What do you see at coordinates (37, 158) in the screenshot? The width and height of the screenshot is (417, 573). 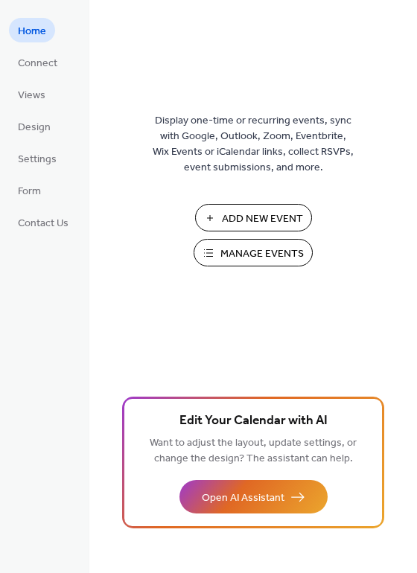 I see `a: Settings` at bounding box center [37, 158].